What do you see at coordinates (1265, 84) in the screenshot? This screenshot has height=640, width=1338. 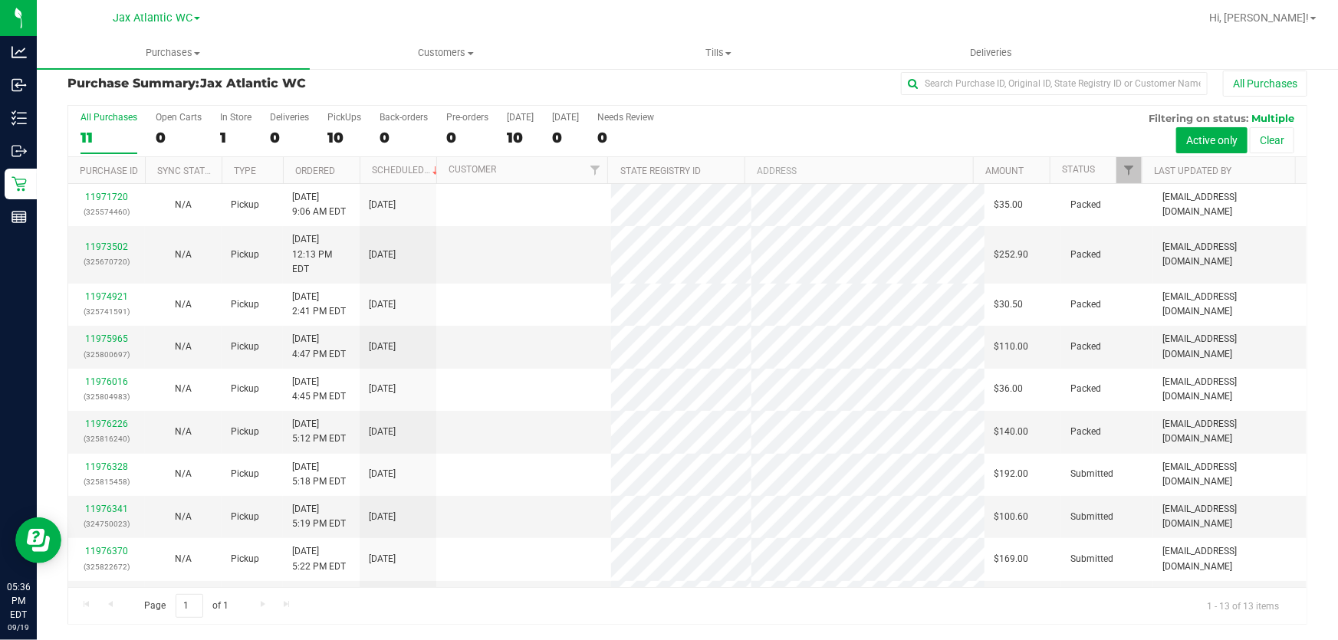 I see `button: All Purchases` at bounding box center [1265, 84].